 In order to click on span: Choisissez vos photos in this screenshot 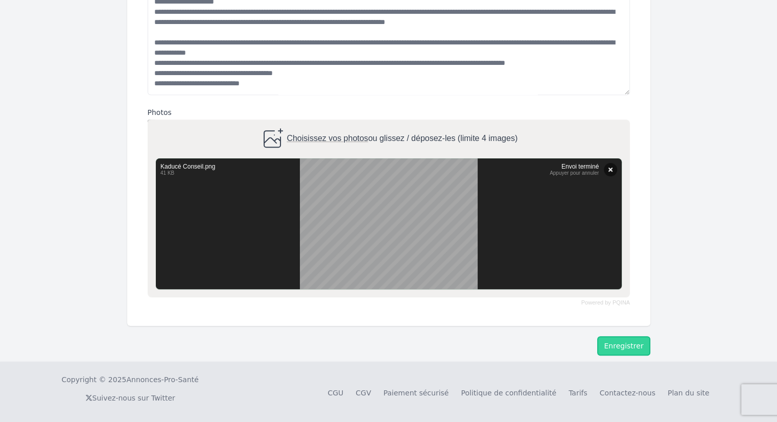, I will do `click(327, 138)`.